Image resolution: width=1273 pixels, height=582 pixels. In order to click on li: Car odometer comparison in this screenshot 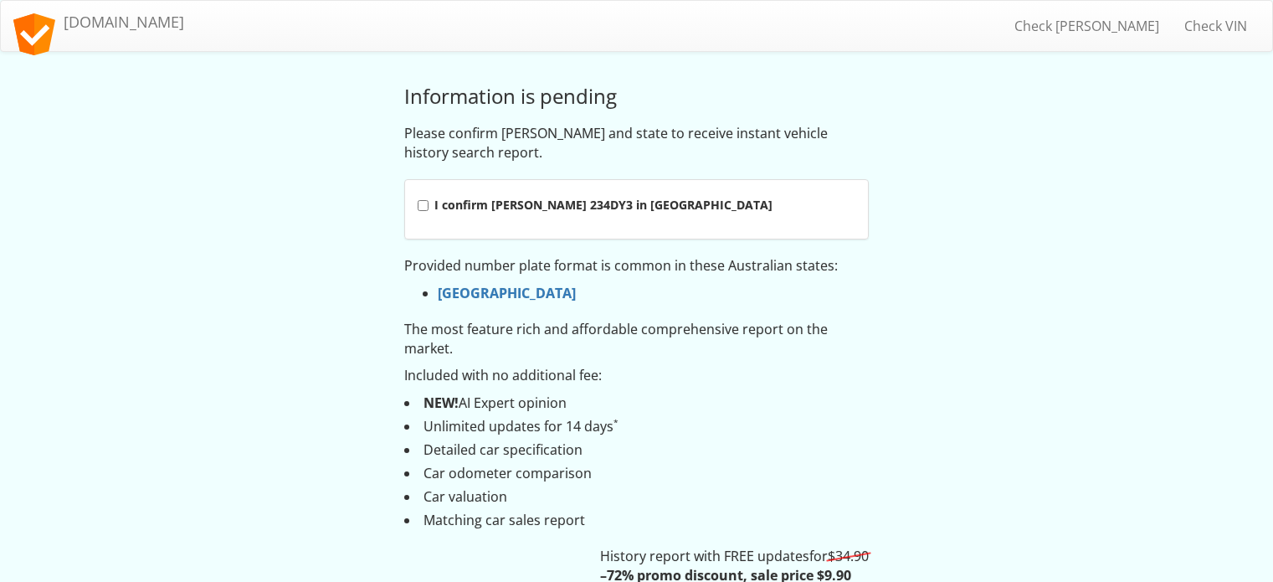, I will do `click(636, 473)`.